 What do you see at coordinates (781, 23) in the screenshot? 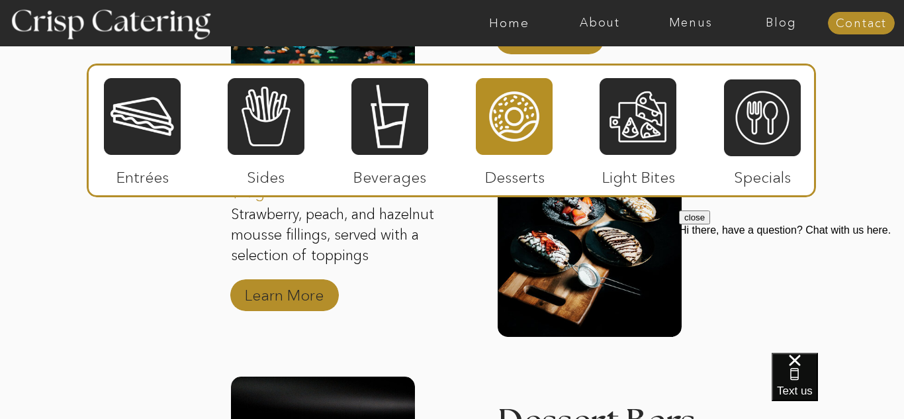
I see `nav: Blog` at bounding box center [781, 23].